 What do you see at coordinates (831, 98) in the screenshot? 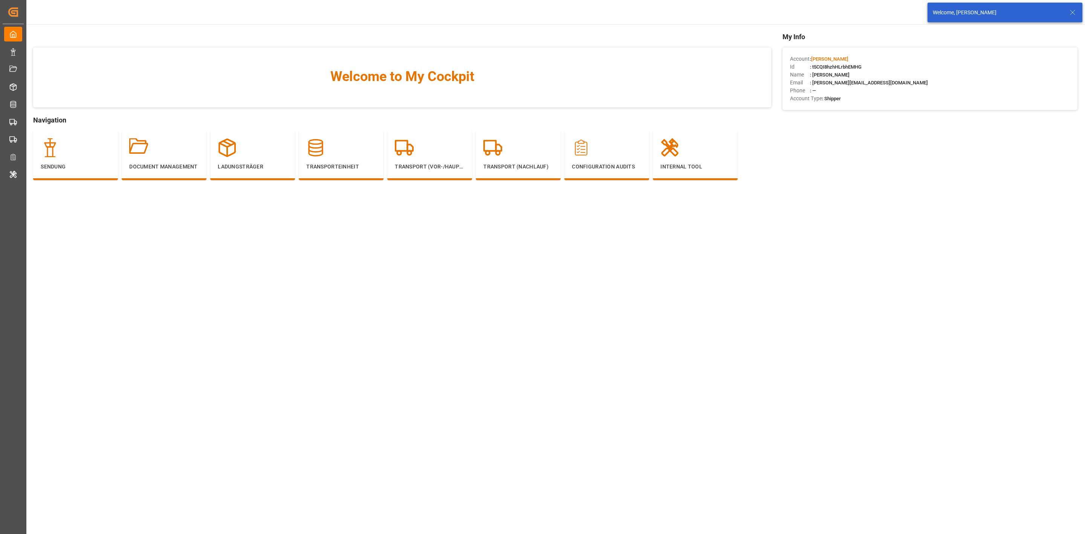
I see `span: : Shipper` at bounding box center [831, 98].